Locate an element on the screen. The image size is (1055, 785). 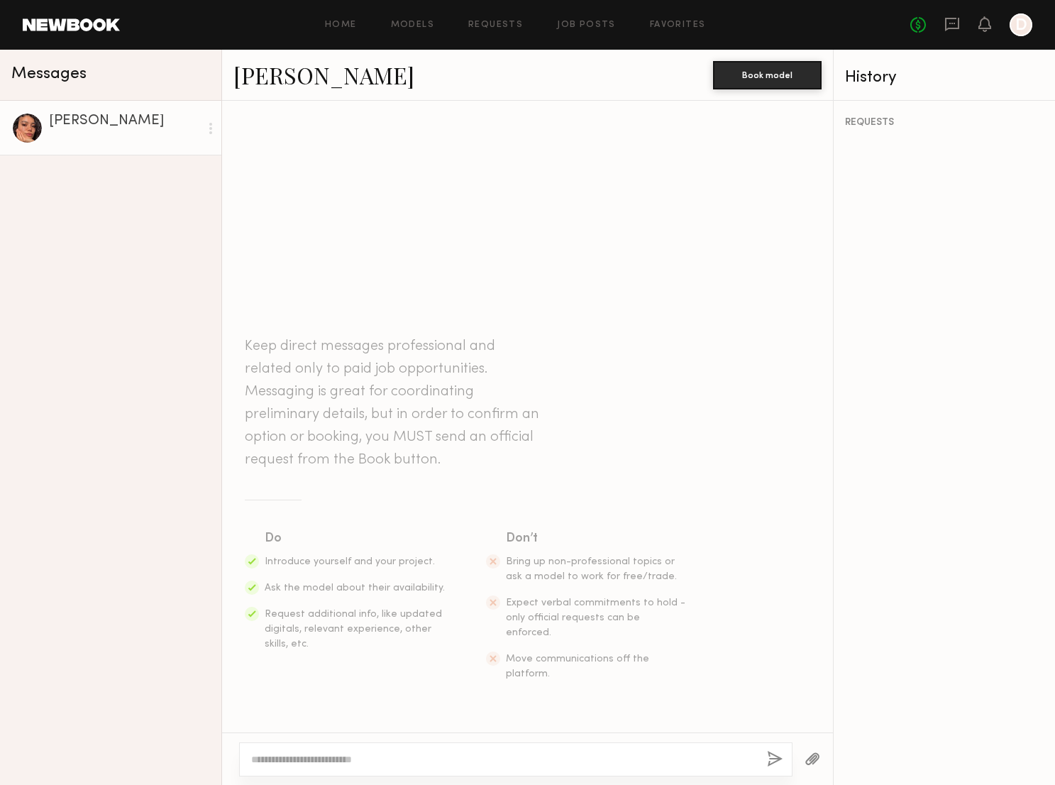
div: History is located at coordinates (944, 77).